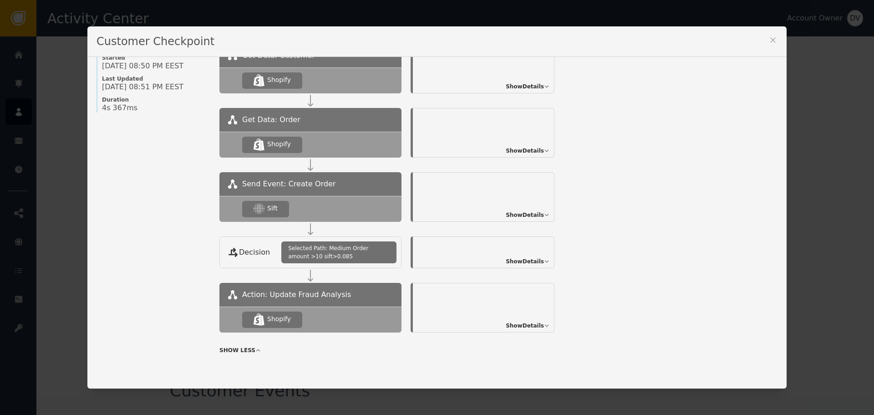  Describe the element at coordinates (288, 184) in the screenshot. I see `span: Send Event: Create Order` at that location.